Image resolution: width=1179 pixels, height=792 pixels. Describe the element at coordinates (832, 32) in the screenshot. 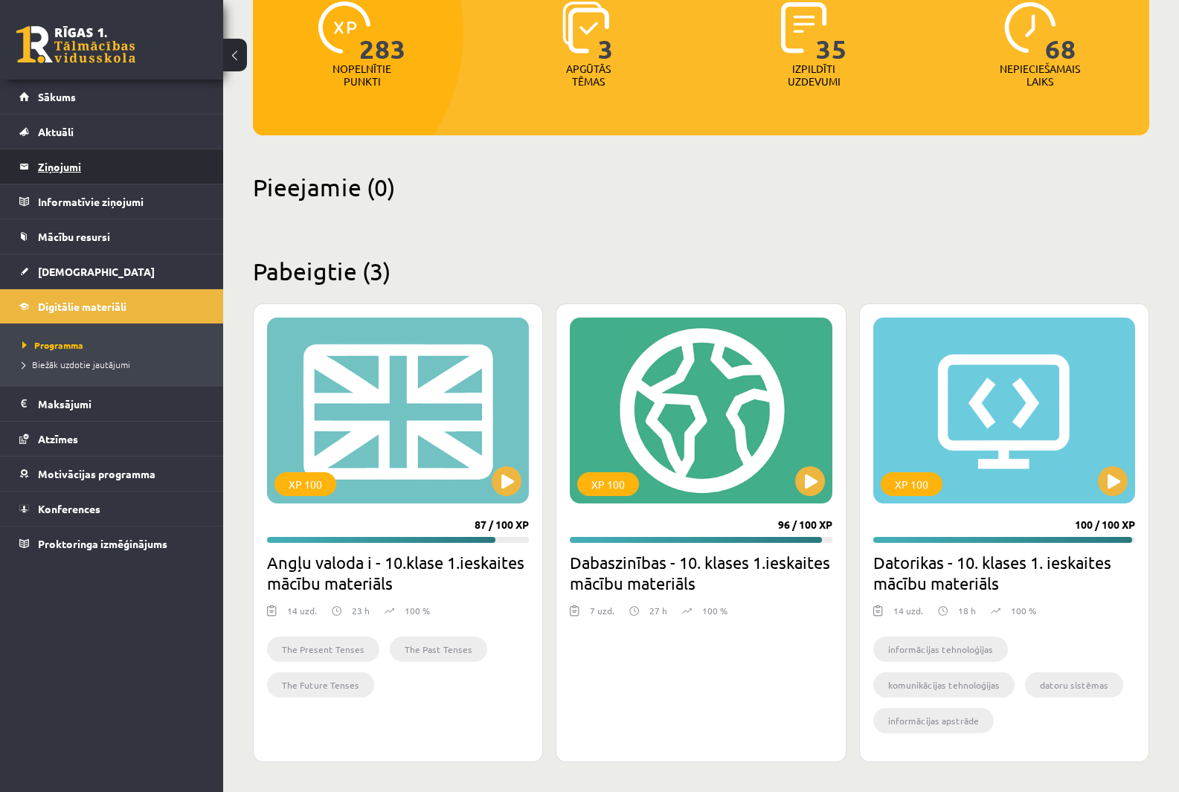

I see `span: 35` at that location.